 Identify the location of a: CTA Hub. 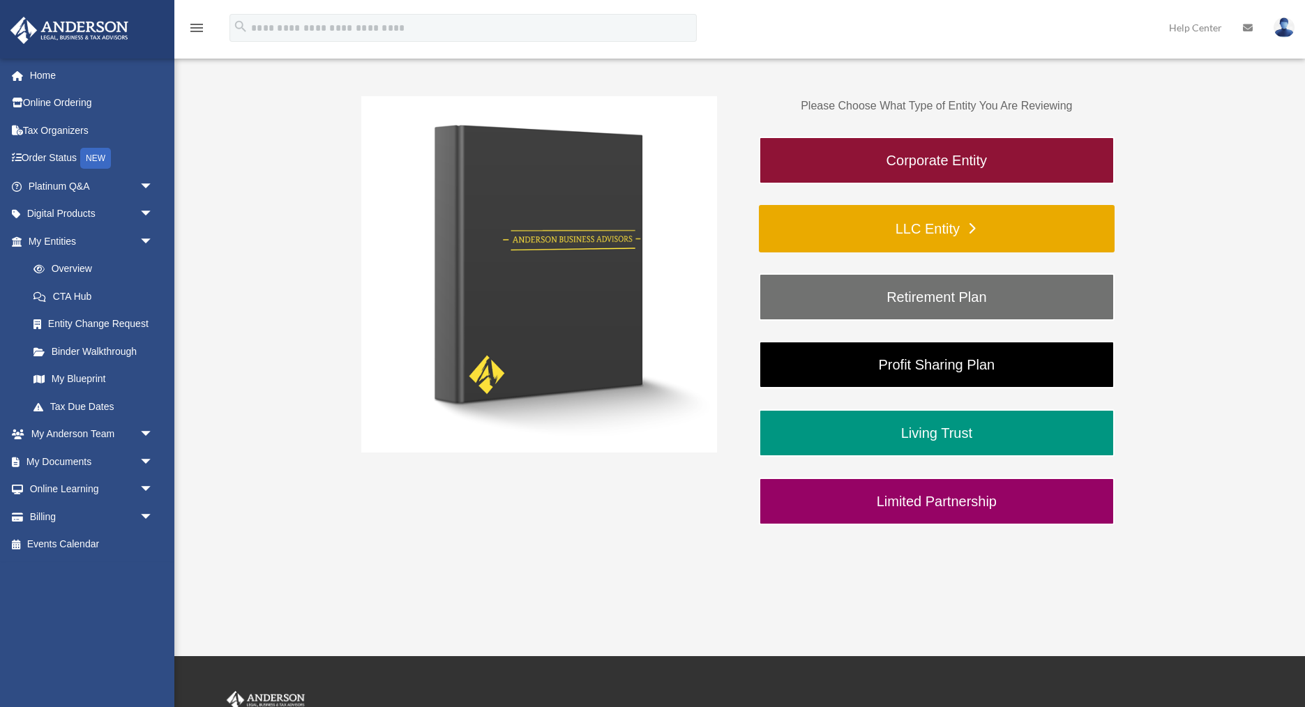
(97, 296).